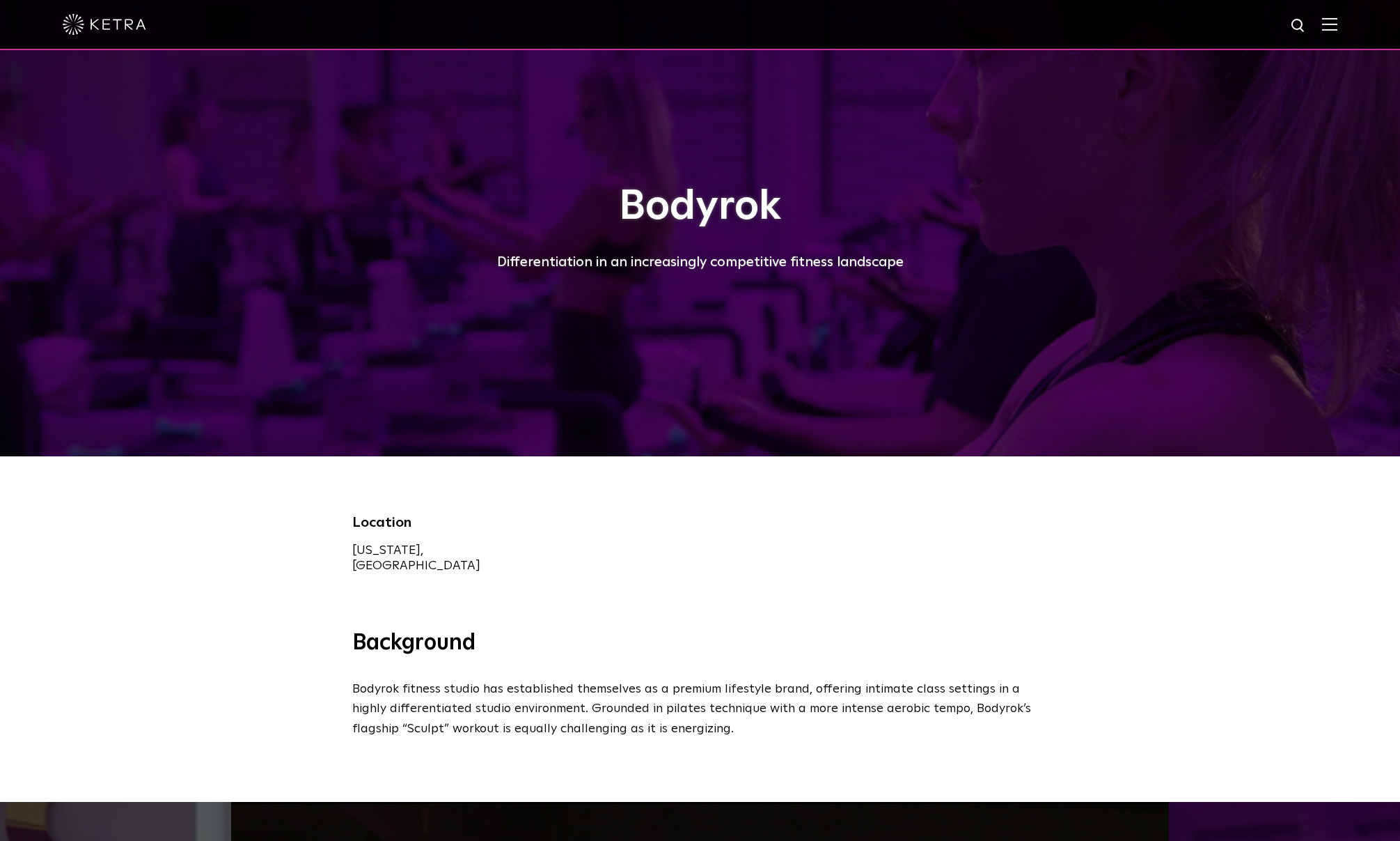 The height and width of the screenshot is (841, 1400). What do you see at coordinates (701, 207) in the screenshot?
I see `h1: Bodyrok` at bounding box center [701, 207].